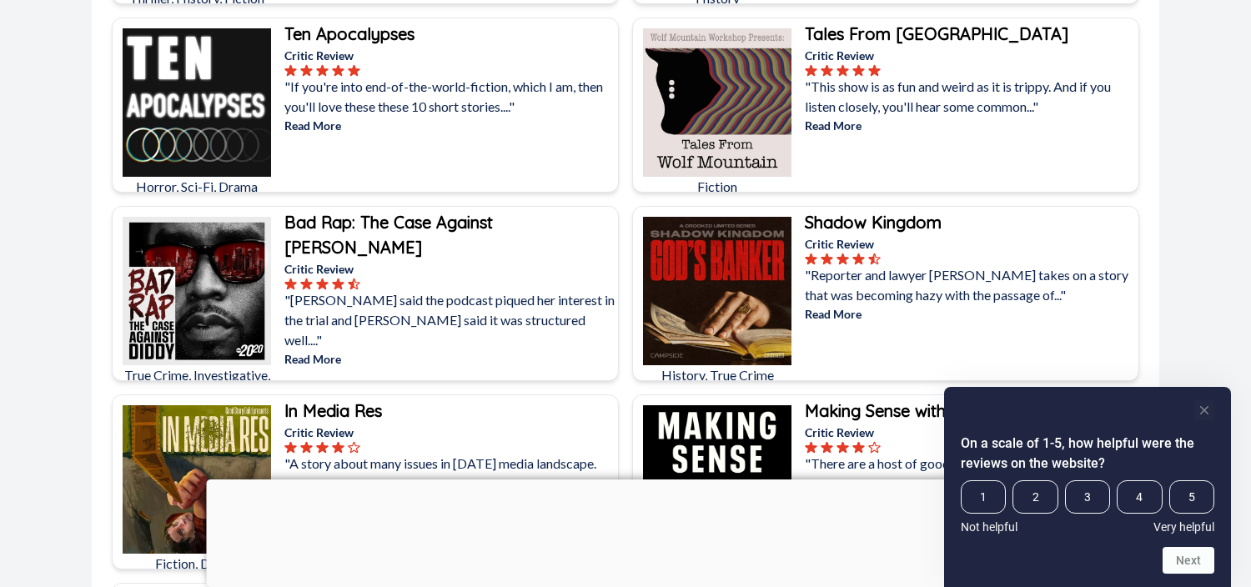 The width and height of the screenshot is (1251, 587). I want to click on button: Next question, so click(1189, 561).